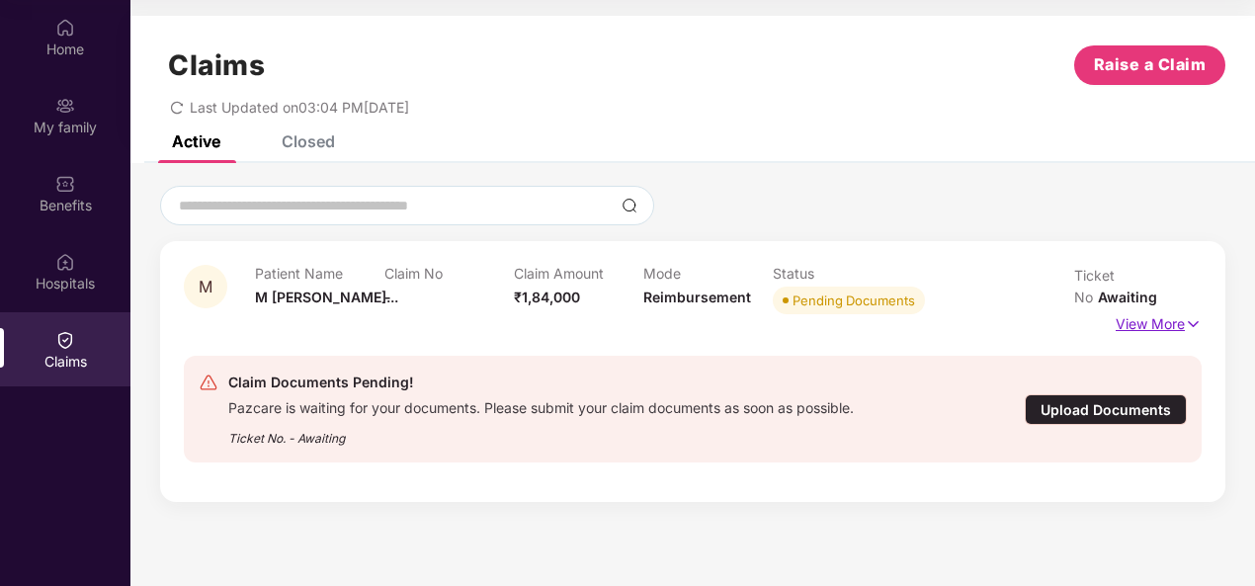 The width and height of the screenshot is (1255, 586). What do you see at coordinates (1158, 321) in the screenshot?
I see `p: View More` at bounding box center [1158, 321].